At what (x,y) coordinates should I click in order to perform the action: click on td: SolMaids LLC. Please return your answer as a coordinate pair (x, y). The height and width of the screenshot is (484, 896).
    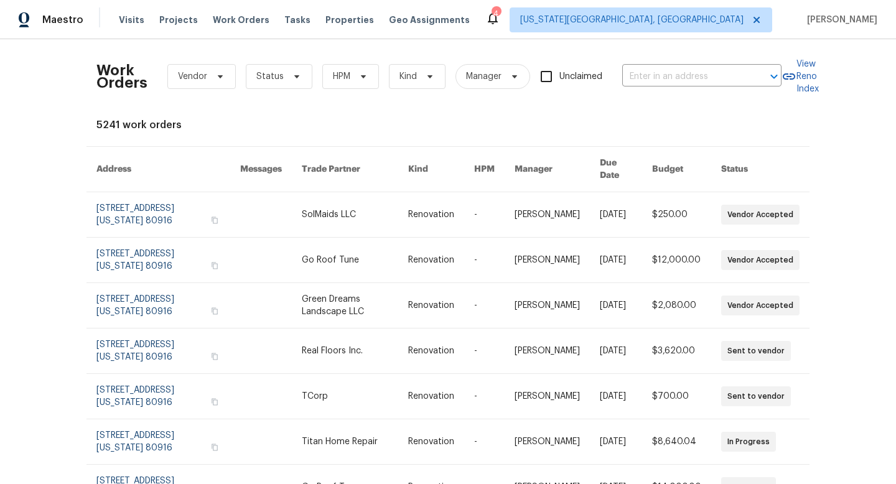
    Looking at the image, I should click on (345, 215).